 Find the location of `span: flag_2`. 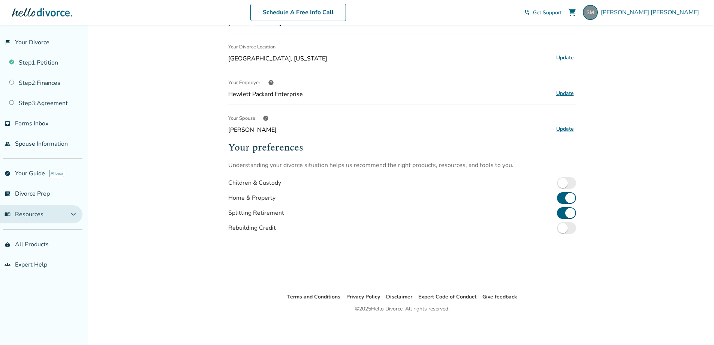

span: flag_2 is located at coordinates (8, 42).